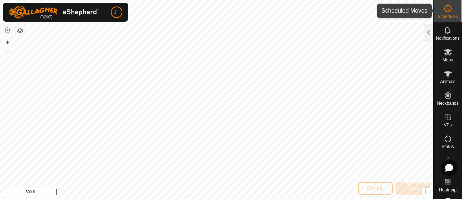 The height and width of the screenshot is (199, 462). I want to click on span: Status, so click(447, 146).